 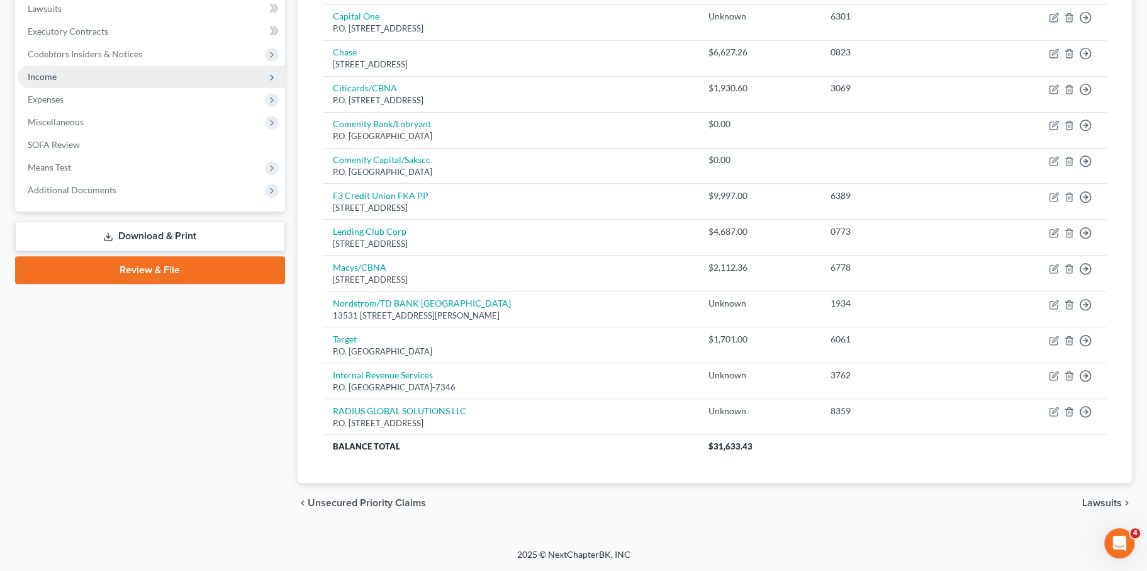 I want to click on span: Expenses, so click(x=45, y=99).